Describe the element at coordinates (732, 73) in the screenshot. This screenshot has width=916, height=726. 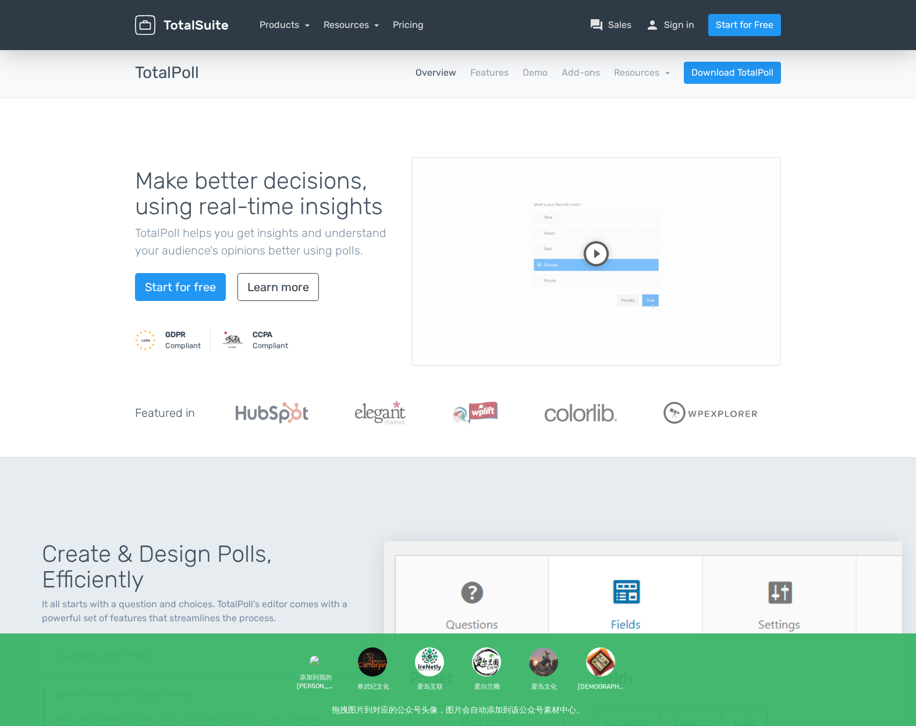
I see `a: Download TotalPoll` at that location.